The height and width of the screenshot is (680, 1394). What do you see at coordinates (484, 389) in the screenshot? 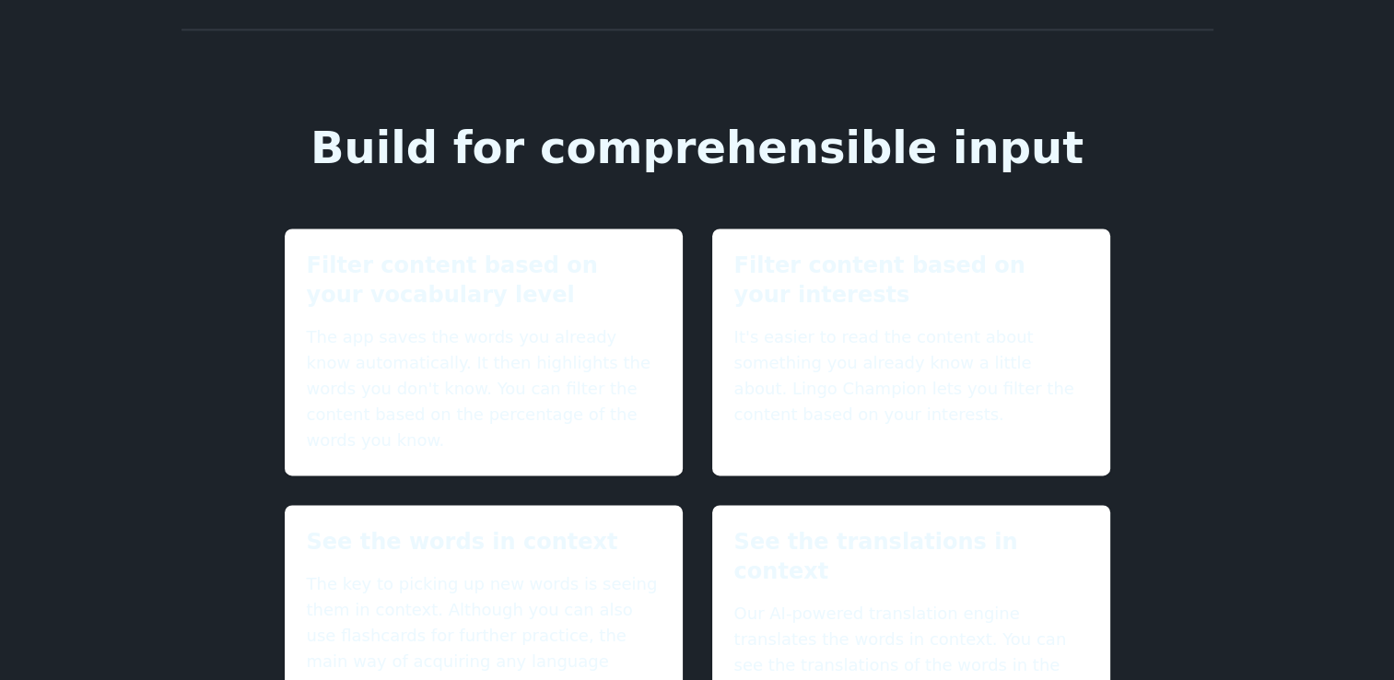
I see `p: The app saves the words you already know automatically. It then highlights the words you don't kn...` at bounding box center [484, 389].